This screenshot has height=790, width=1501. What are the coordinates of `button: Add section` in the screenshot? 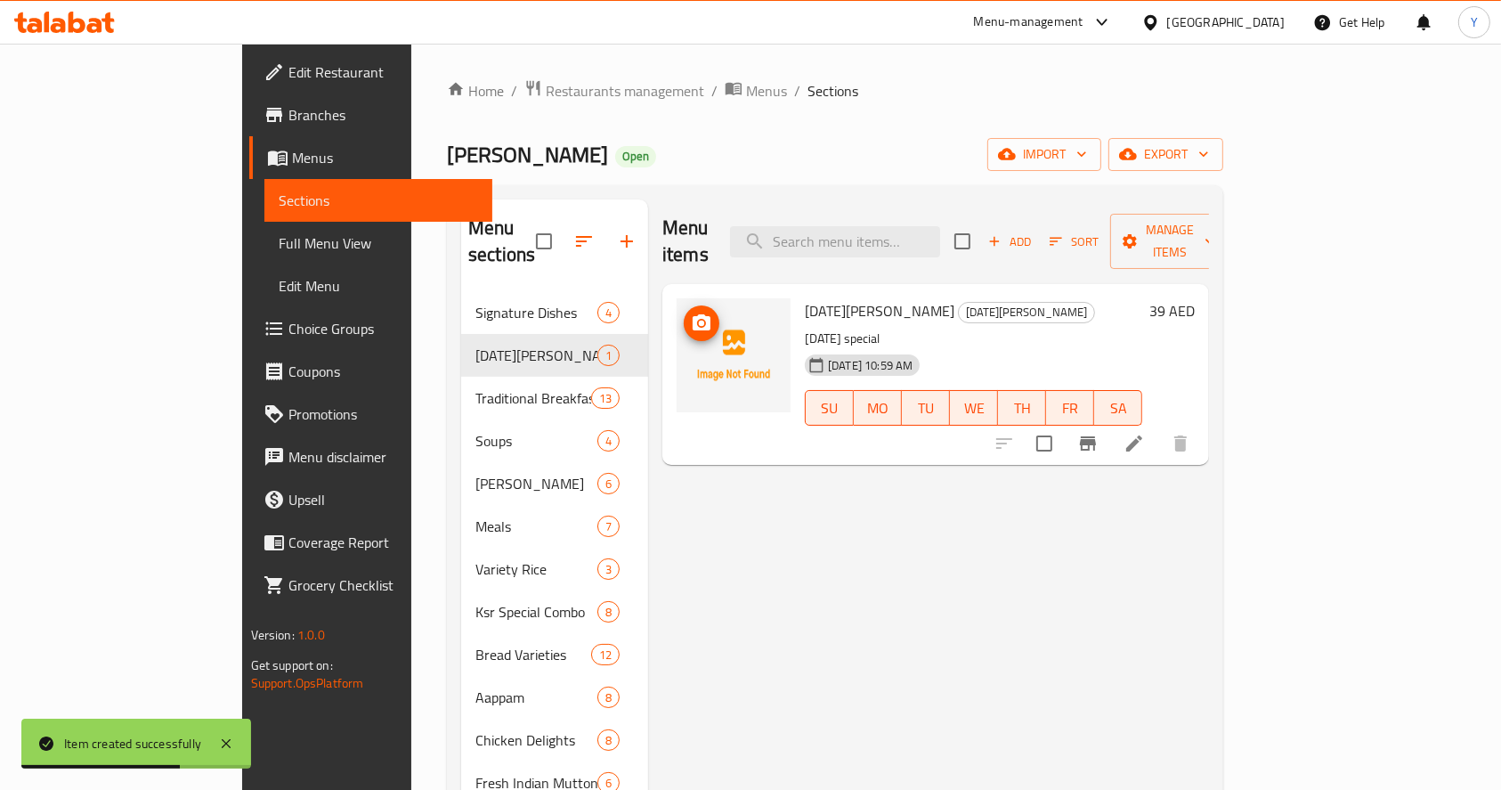 It's located at (627, 241).